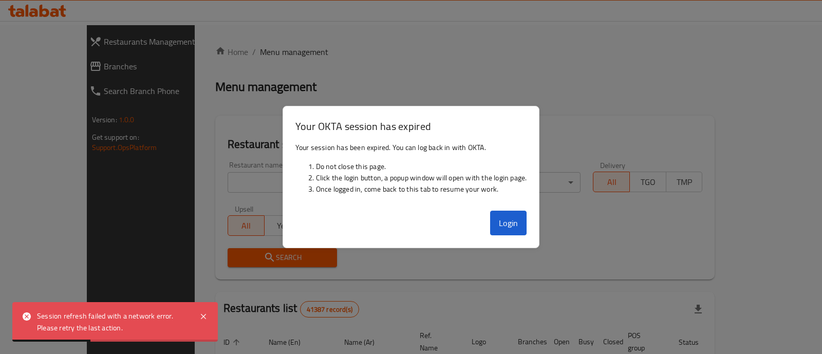 Image resolution: width=822 pixels, height=354 pixels. Describe the element at coordinates (411, 126) in the screenshot. I see `h3: Your OKTA session has expired` at that location.